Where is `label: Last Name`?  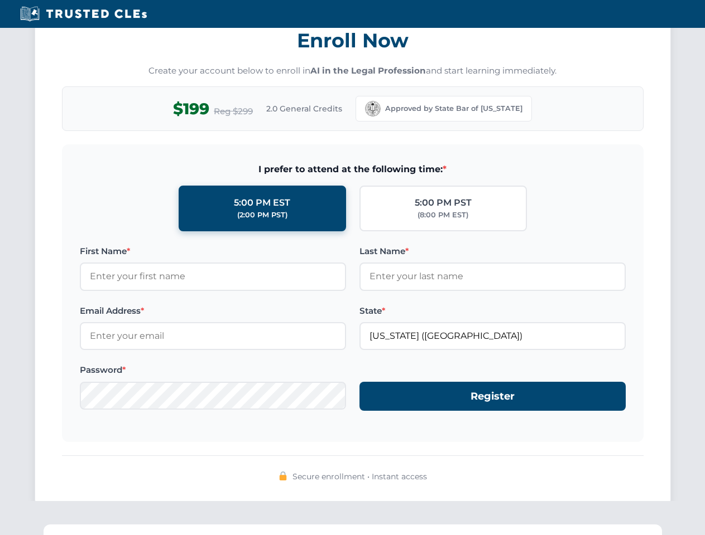
label: Last Name is located at coordinates (492, 252).